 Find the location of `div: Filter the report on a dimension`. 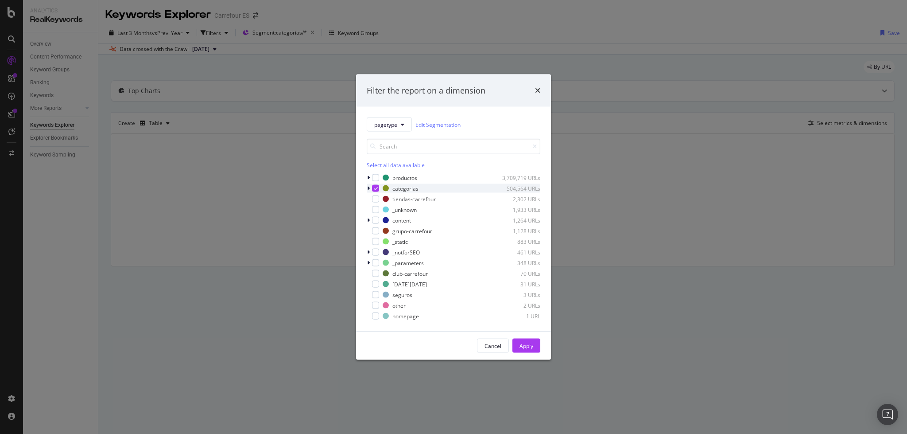

div: Filter the report on a dimension is located at coordinates (426, 90).